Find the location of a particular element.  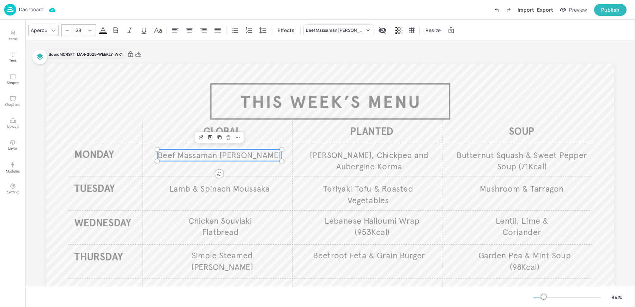

img: logo-86c26b7e.jpg is located at coordinates (10, 10).